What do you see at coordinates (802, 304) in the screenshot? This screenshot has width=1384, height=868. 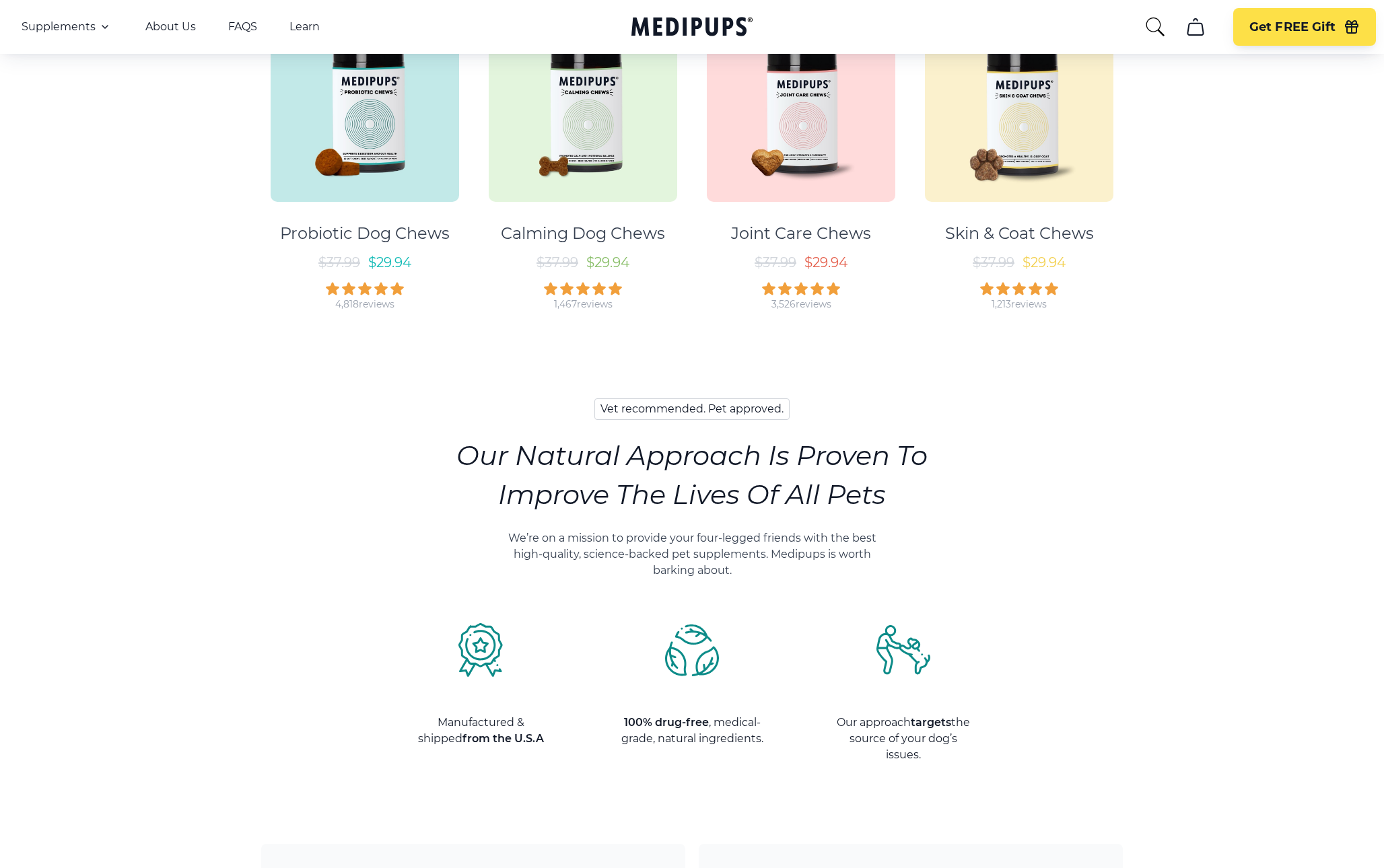 I see `div: 3,526 reviews` at bounding box center [802, 304].